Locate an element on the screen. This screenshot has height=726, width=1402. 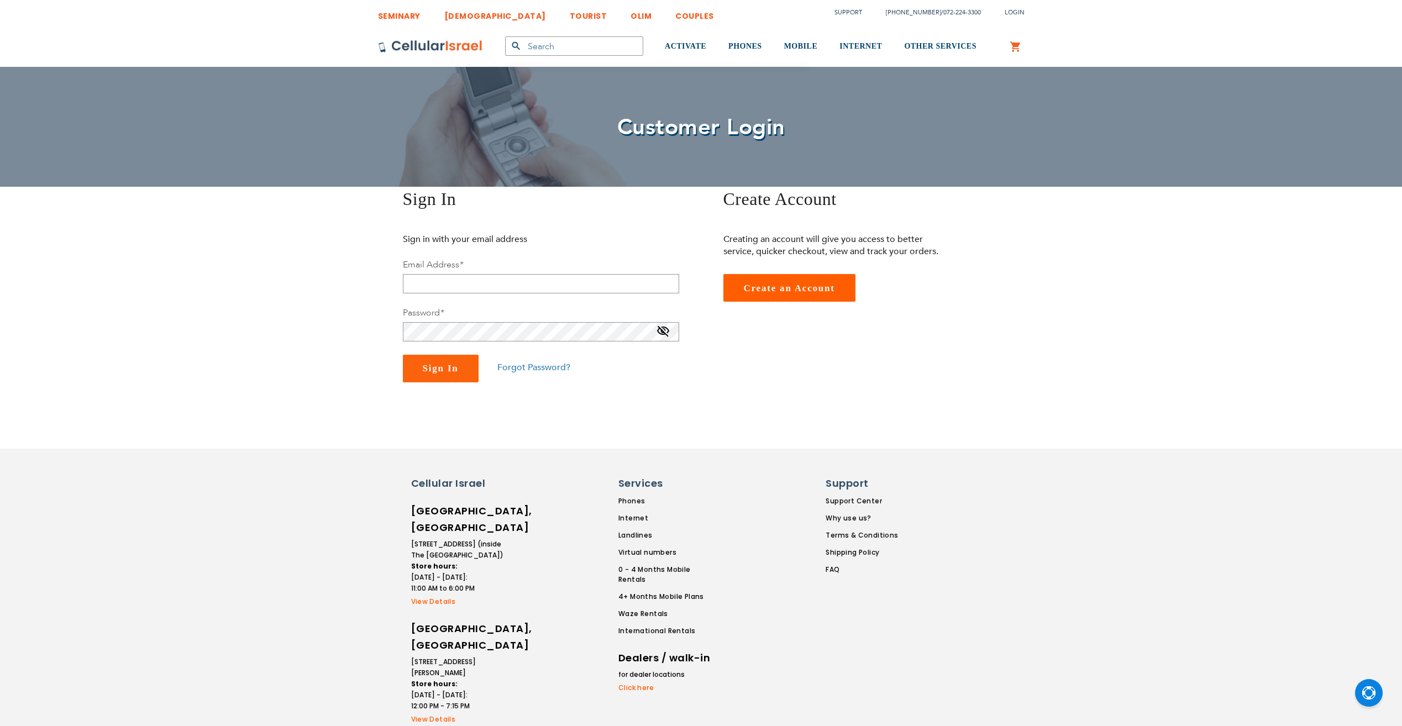
a: Internet is located at coordinates (668, 518).